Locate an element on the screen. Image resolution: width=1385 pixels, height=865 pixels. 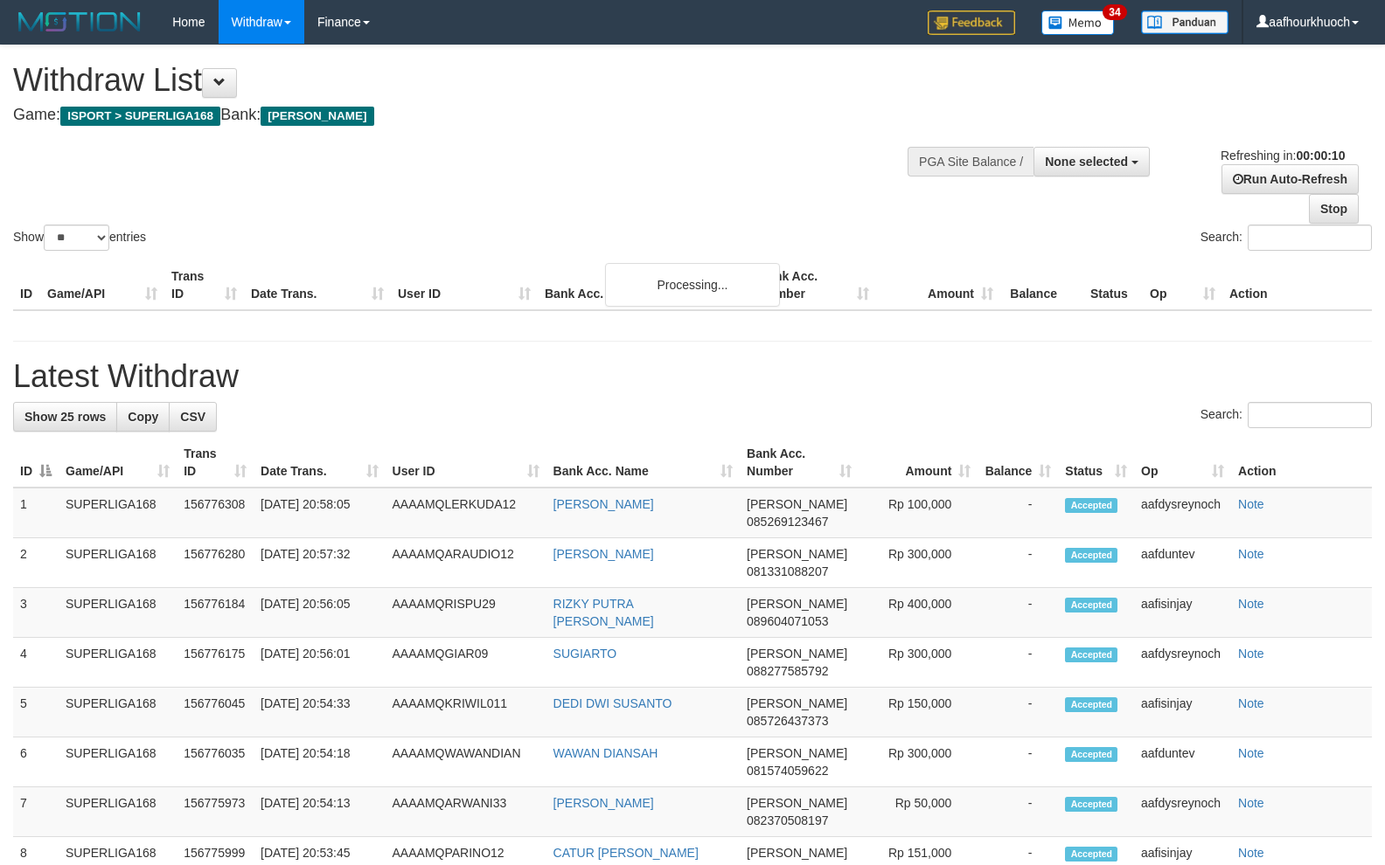
th: User ID: activate to sort column ascending is located at coordinates (466, 462).